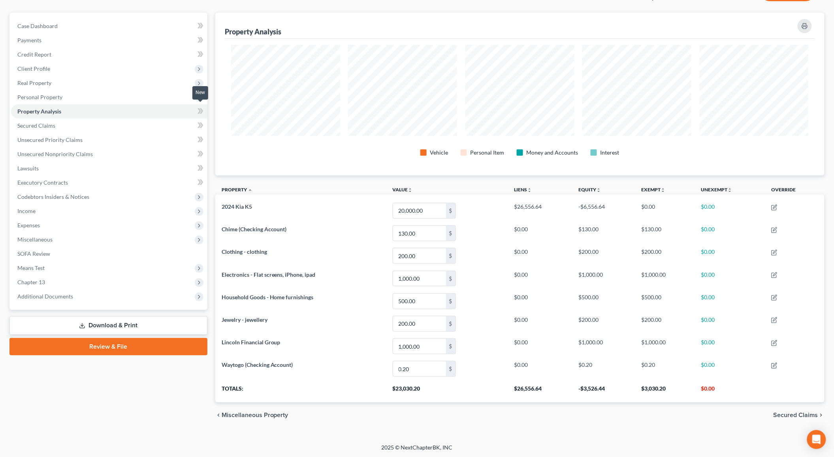 This screenshot has width=834, height=457. Describe the element at coordinates (237, 189) in the screenshot. I see `a: Property expand_less` at that location.